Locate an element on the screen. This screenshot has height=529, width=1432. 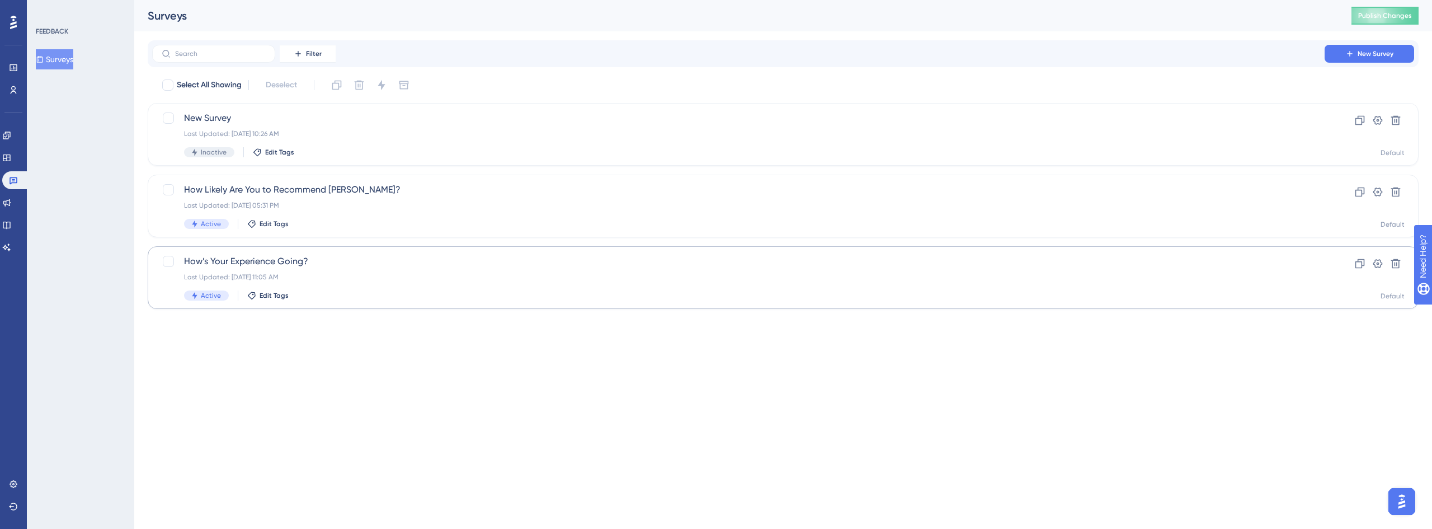
span: Need Help? is located at coordinates (48, 10).